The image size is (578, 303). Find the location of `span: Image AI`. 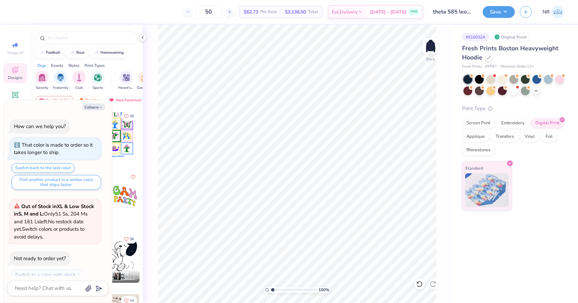

span: Image AI is located at coordinates (15, 53).